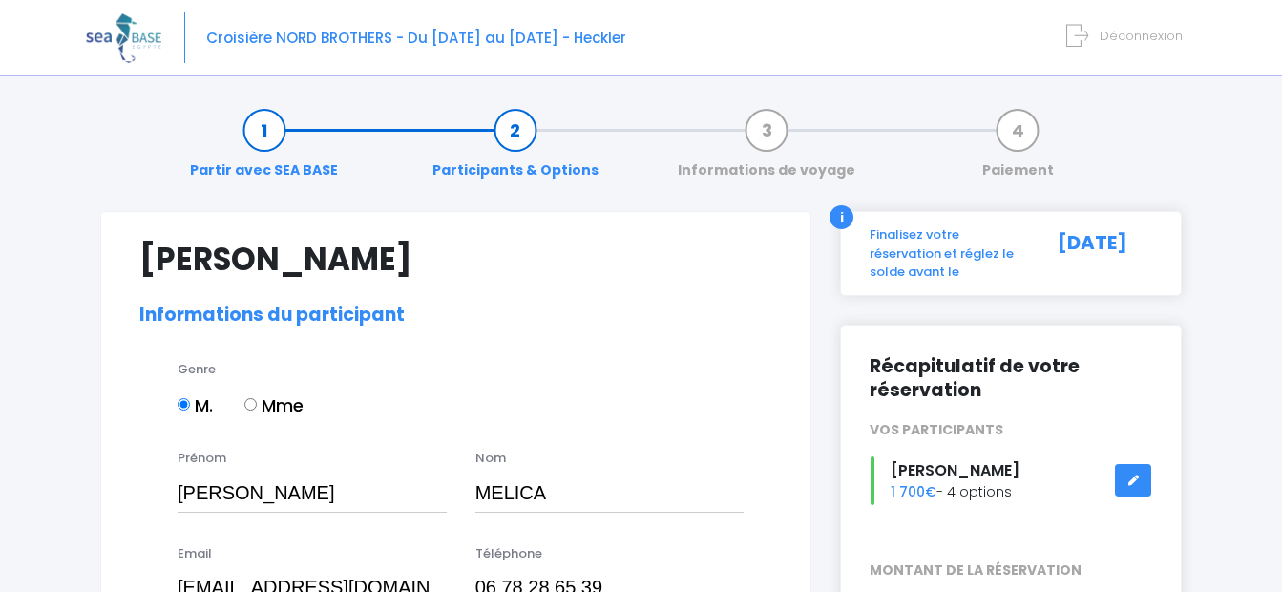 The width and height of the screenshot is (1282, 592). I want to click on h2: Récapitulatif de votre réservation, so click(1011, 378).